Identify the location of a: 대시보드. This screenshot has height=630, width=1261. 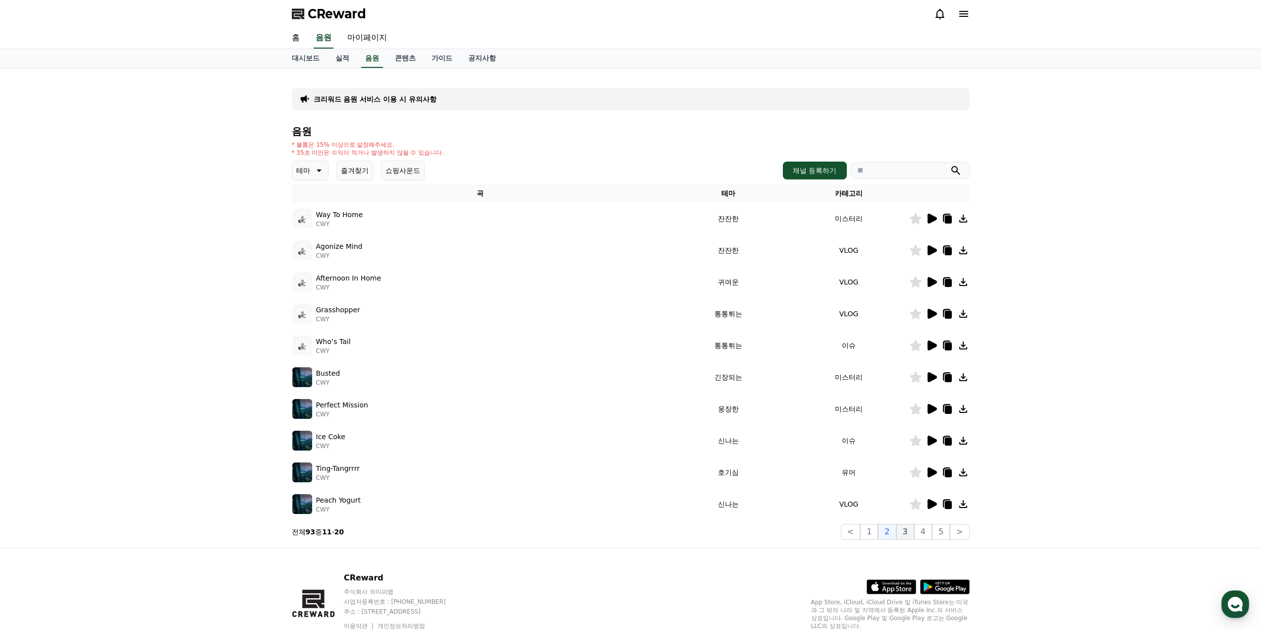
(306, 58).